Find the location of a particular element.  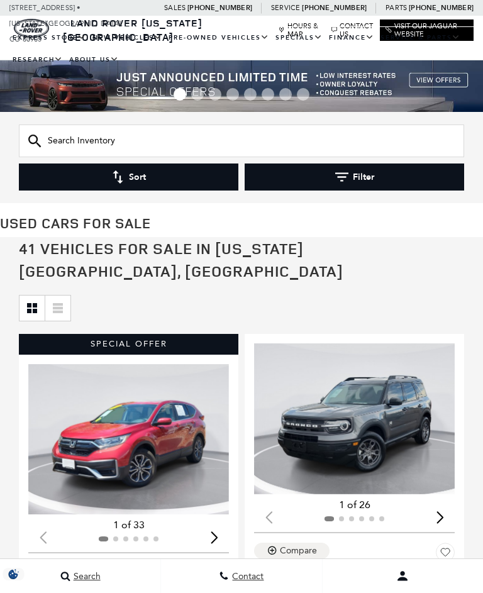

img: 2023 Ford Bronco Sport Big Bend 1 is located at coordinates (354, 418).